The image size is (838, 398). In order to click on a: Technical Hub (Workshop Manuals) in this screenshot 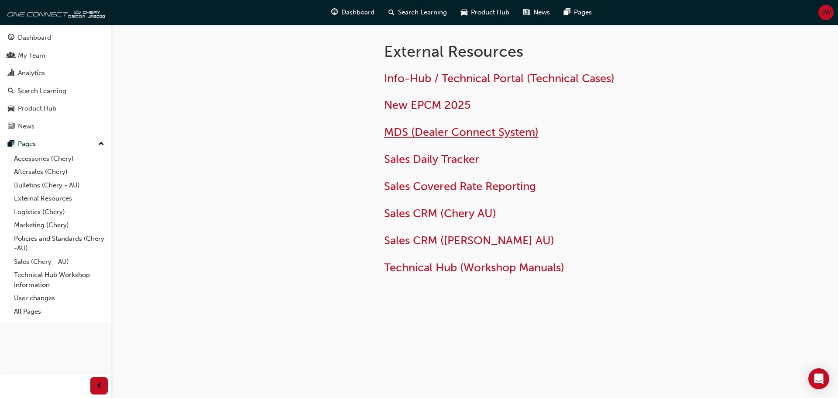, I will do `click(474, 267)`.